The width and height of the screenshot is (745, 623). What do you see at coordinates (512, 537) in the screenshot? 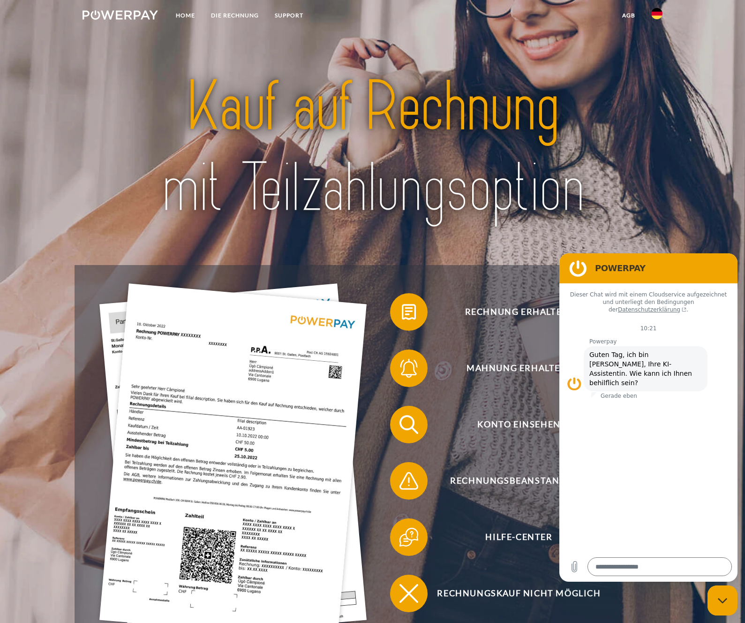
I see `a: Hilfe-Center` at bounding box center [512, 537].